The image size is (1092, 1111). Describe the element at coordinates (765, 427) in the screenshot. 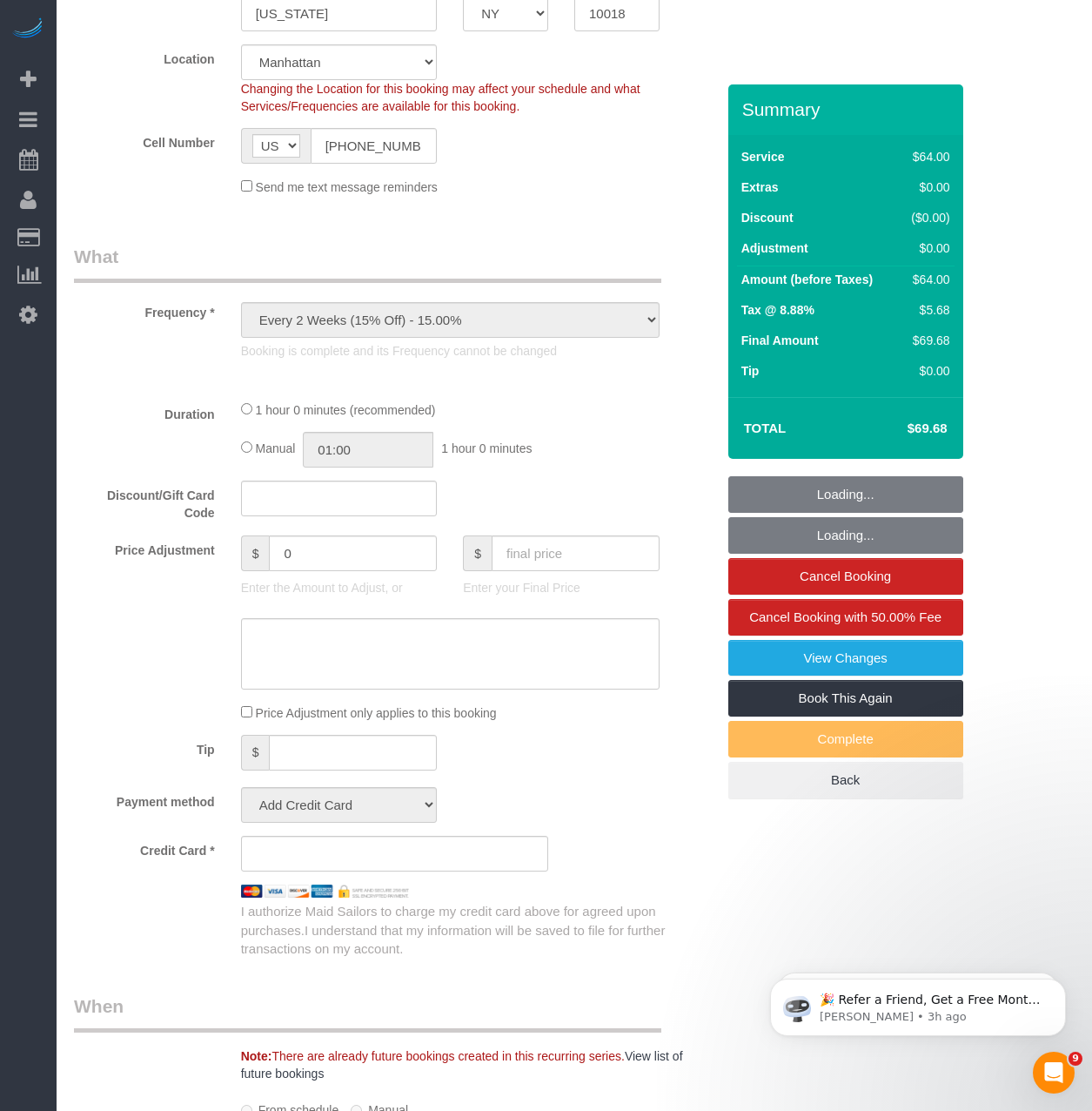

I see `strong: Total` at that location.